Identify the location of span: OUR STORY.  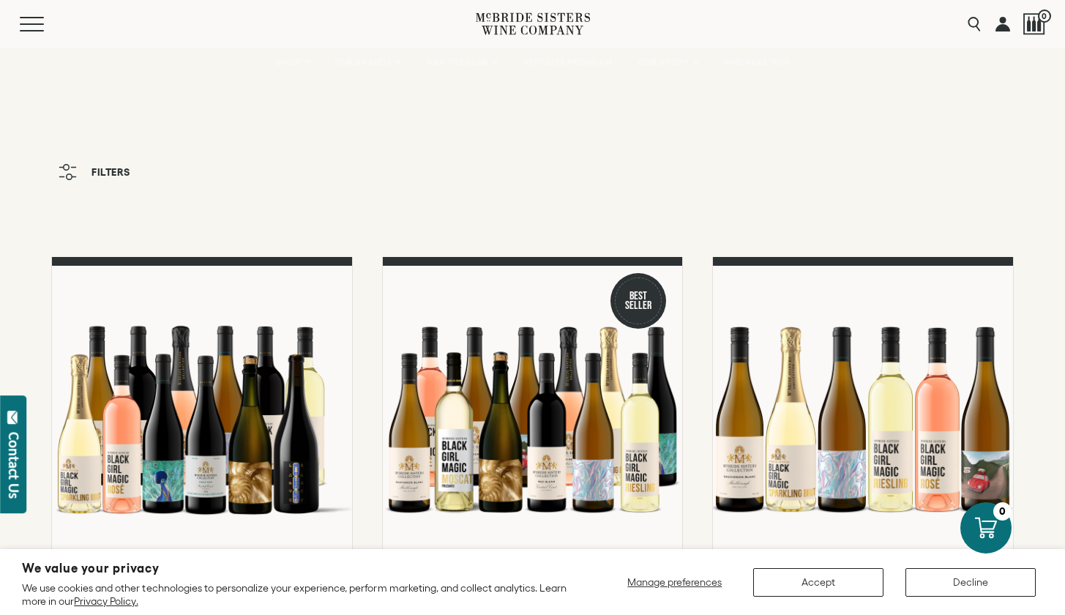
(664, 62).